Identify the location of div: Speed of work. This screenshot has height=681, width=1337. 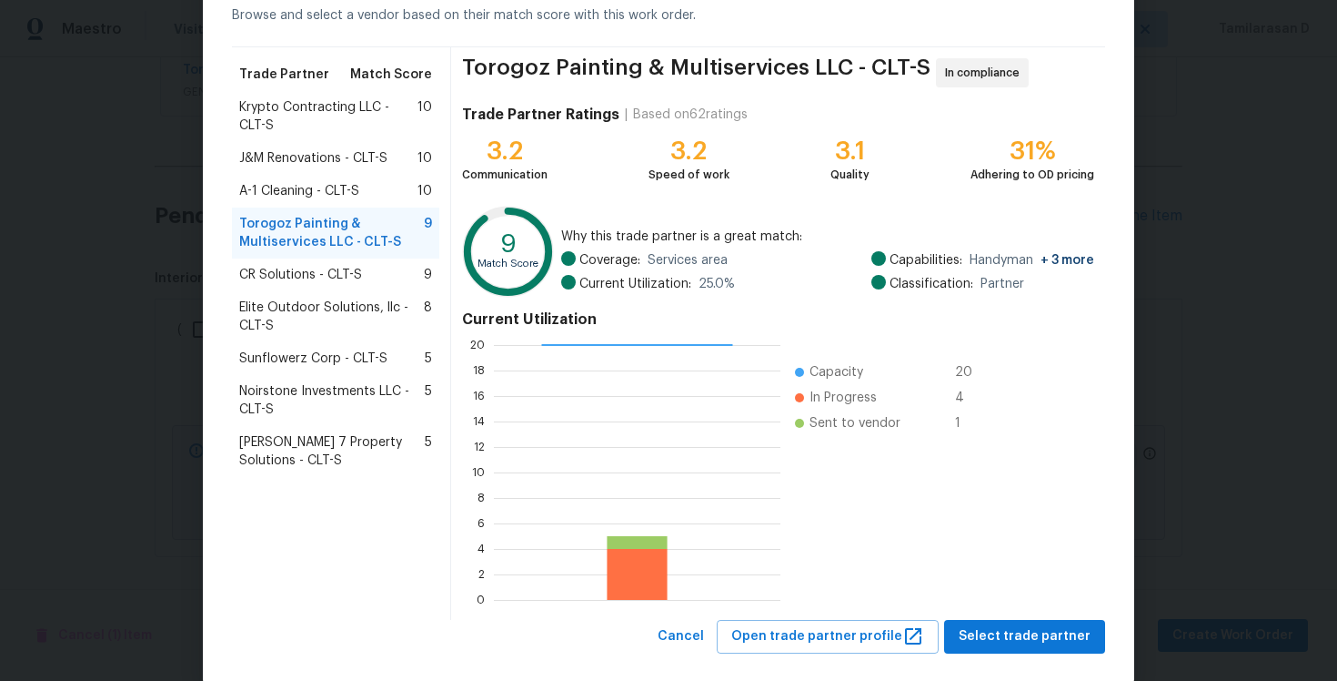
(689, 175).